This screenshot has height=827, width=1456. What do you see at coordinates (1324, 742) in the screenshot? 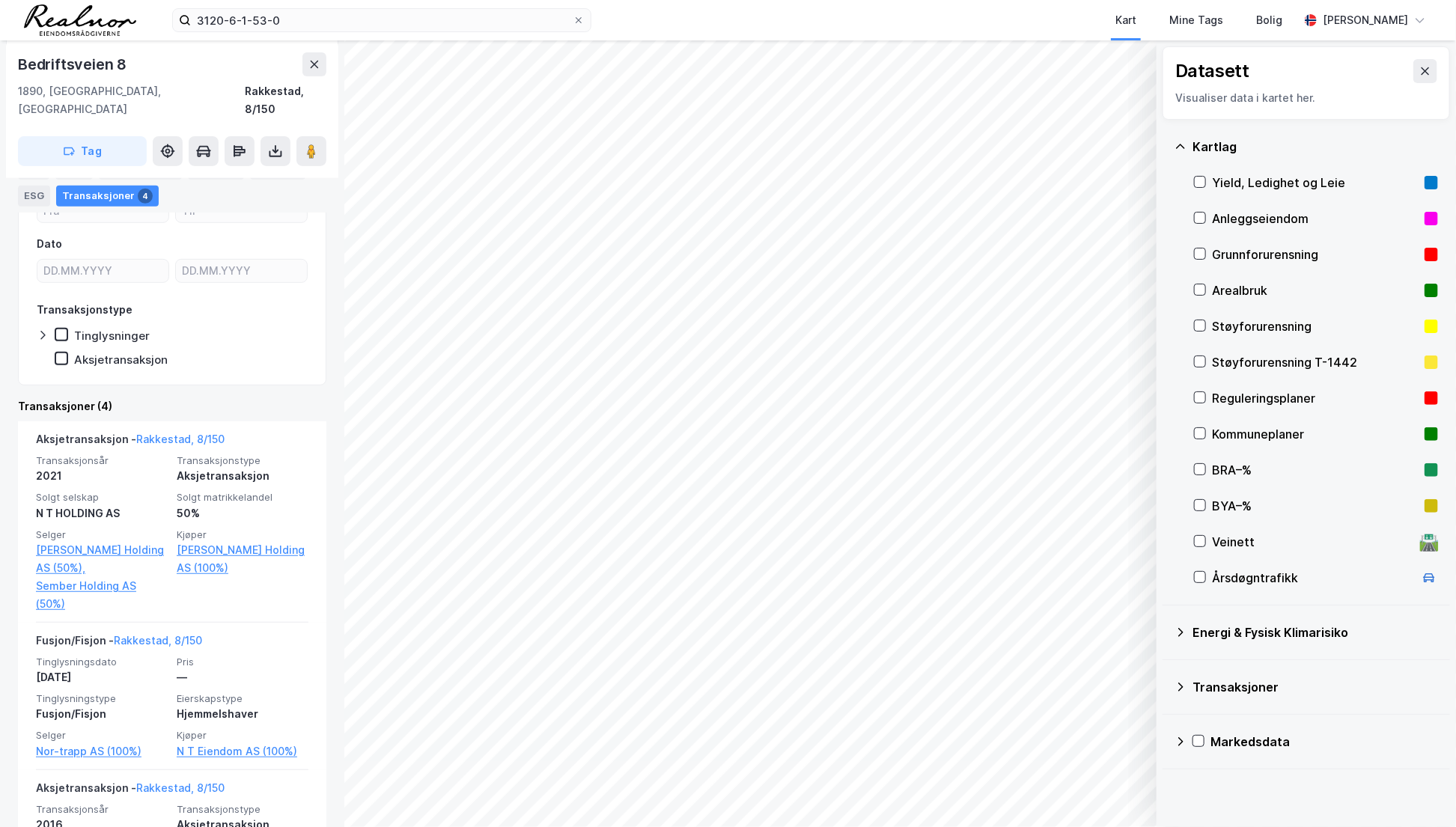
I see `div: Markedsdata` at bounding box center [1324, 742].